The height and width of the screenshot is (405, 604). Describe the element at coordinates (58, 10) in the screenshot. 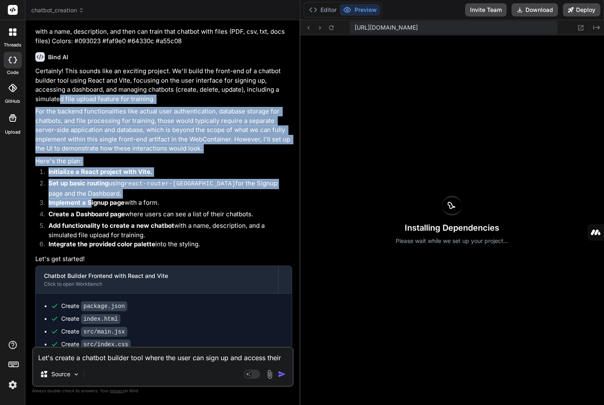

I see `span: chatbot_creation` at that location.